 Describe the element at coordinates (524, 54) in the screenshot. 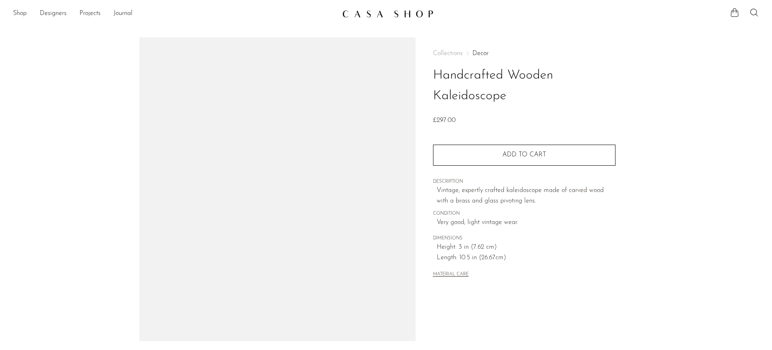

I see `nav: Breadcrumbs` at that location.